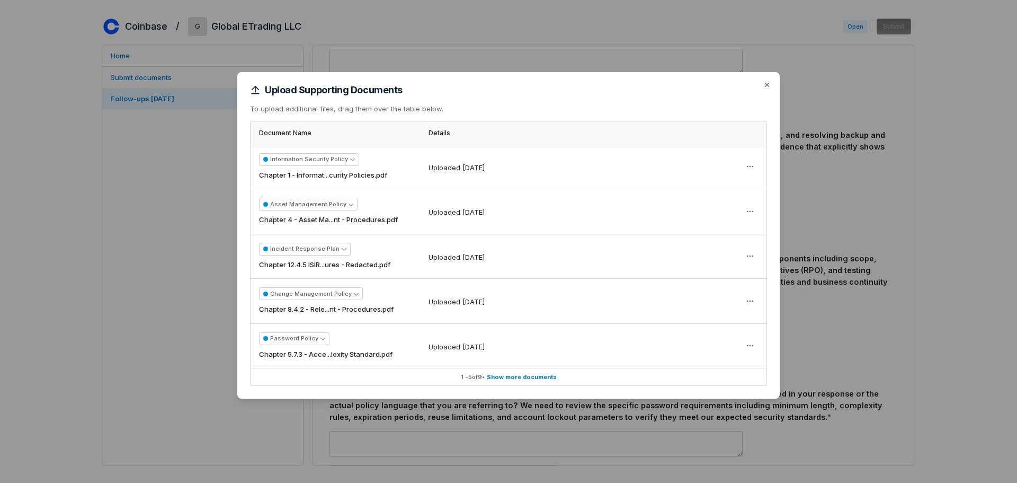 The width and height of the screenshot is (1017, 483). What do you see at coordinates (311, 294) in the screenshot?
I see `button: Change Management Policy` at bounding box center [311, 294].